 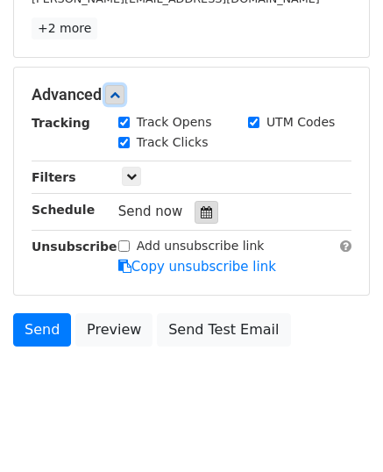 What do you see at coordinates (54, 177) in the screenshot?
I see `strong: Filters` at bounding box center [54, 177].